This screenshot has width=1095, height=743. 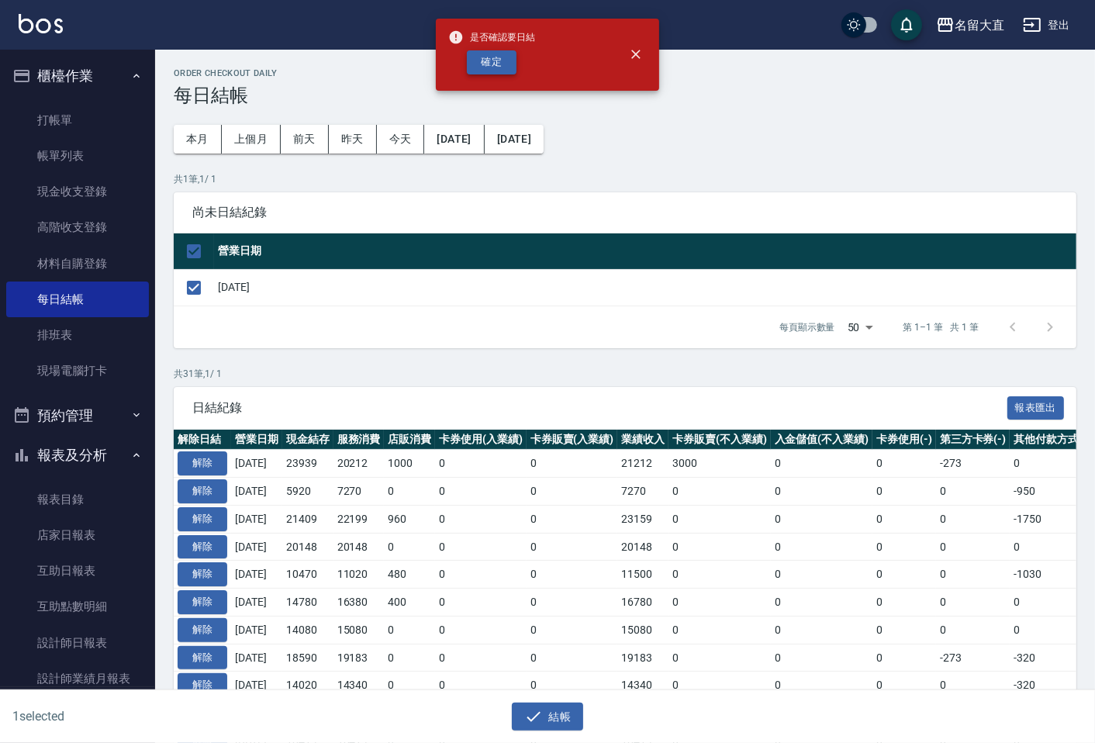 What do you see at coordinates (907, 25) in the screenshot?
I see `button: save` at bounding box center [907, 25].